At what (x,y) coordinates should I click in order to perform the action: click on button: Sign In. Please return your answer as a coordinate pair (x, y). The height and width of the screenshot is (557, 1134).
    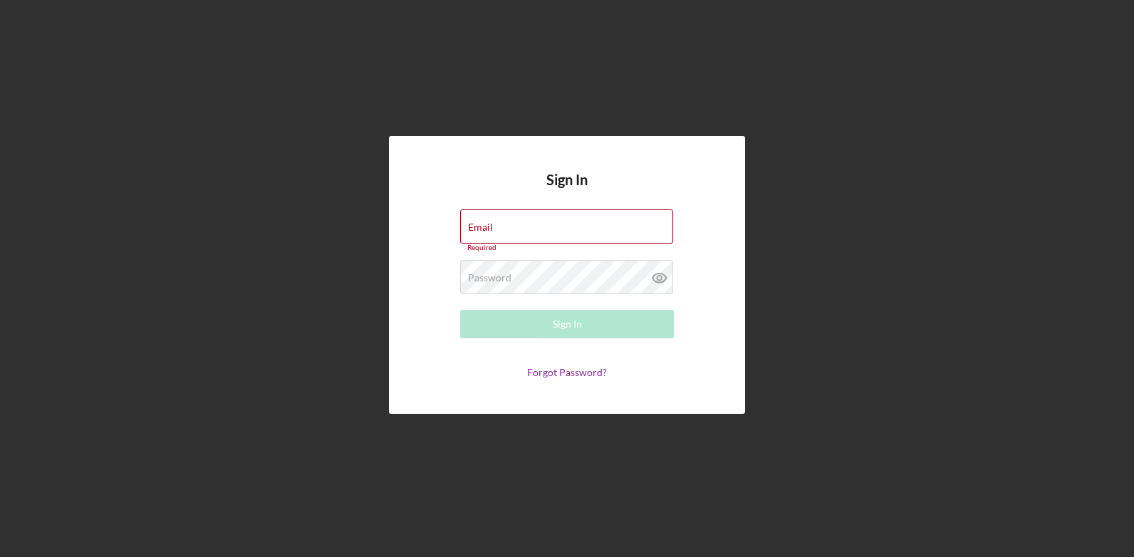
    Looking at the image, I should click on (567, 324).